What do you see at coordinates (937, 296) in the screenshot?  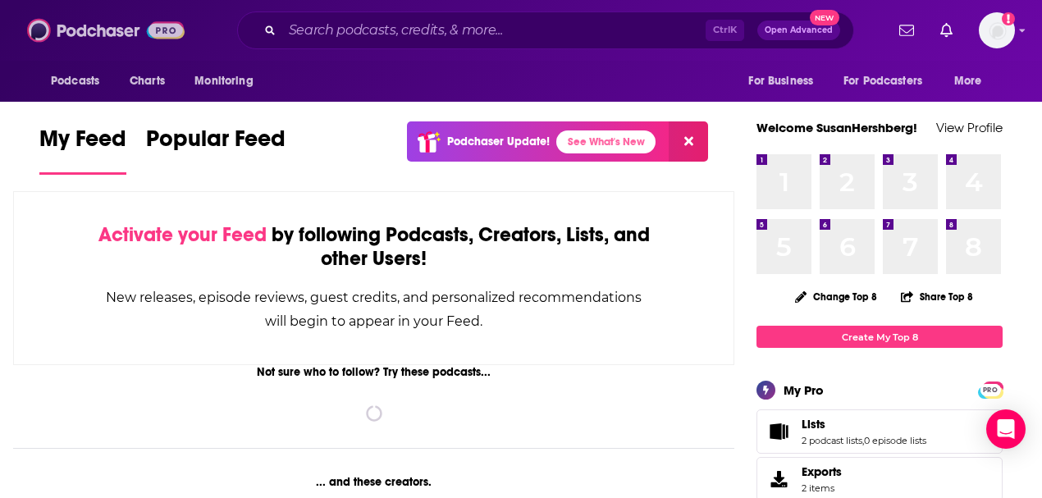 I see `button: Share Top 8` at bounding box center [937, 296].